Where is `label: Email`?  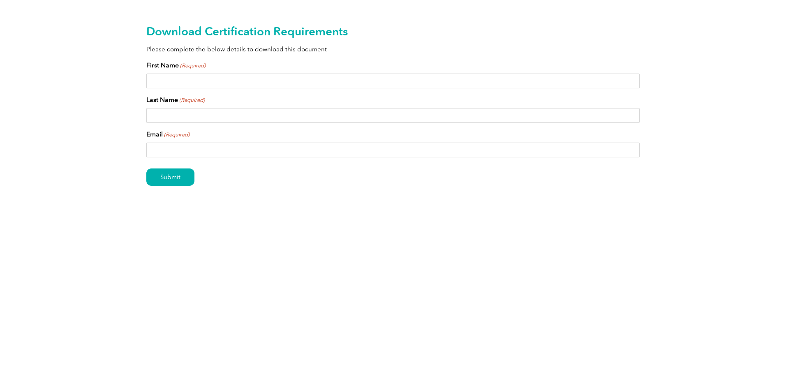 label: Email is located at coordinates (168, 134).